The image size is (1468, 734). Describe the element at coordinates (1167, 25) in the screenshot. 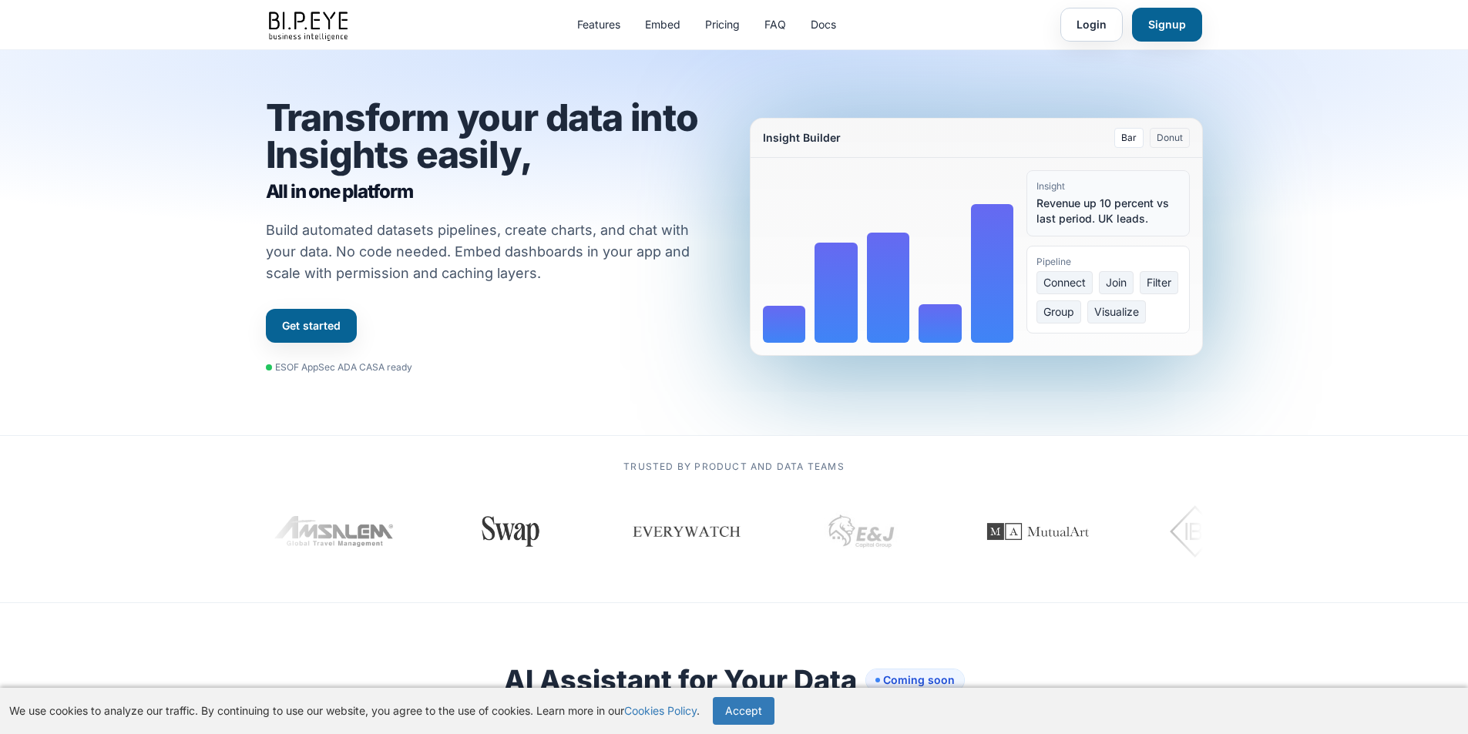

I see `a: Signup` at that location.